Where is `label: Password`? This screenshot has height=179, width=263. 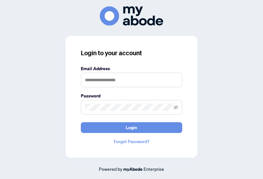 label: Password is located at coordinates (132, 96).